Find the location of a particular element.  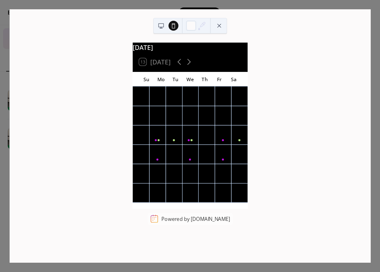

div: 20 is located at coordinates (157, 151).